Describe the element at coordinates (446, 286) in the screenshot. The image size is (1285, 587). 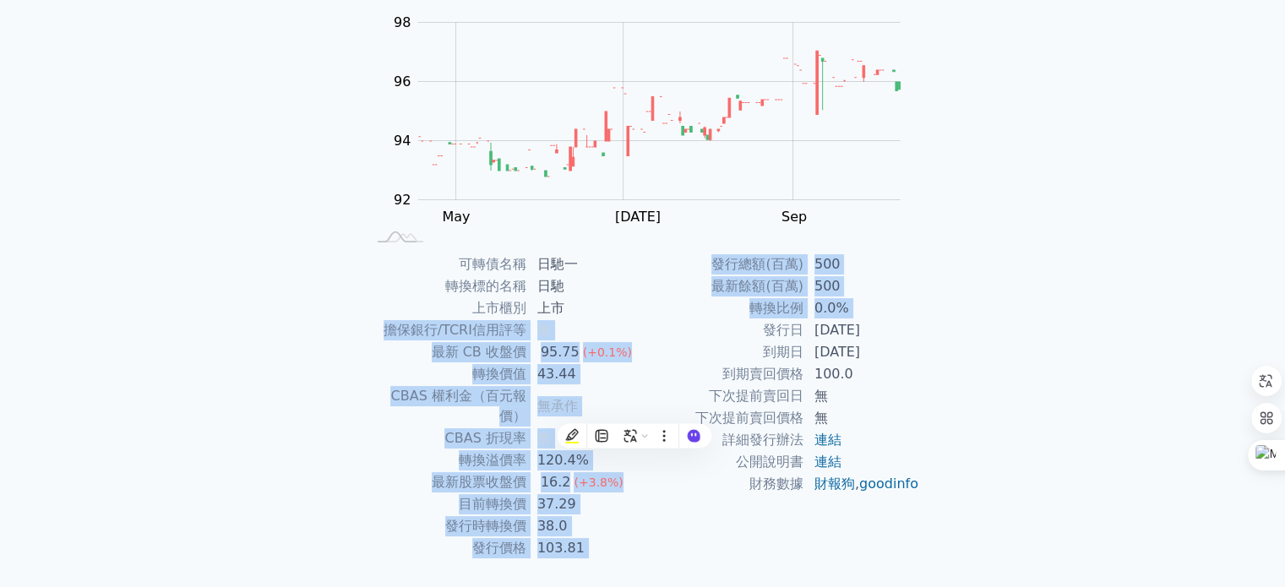
I see `td: 轉換標的名稱` at that location.